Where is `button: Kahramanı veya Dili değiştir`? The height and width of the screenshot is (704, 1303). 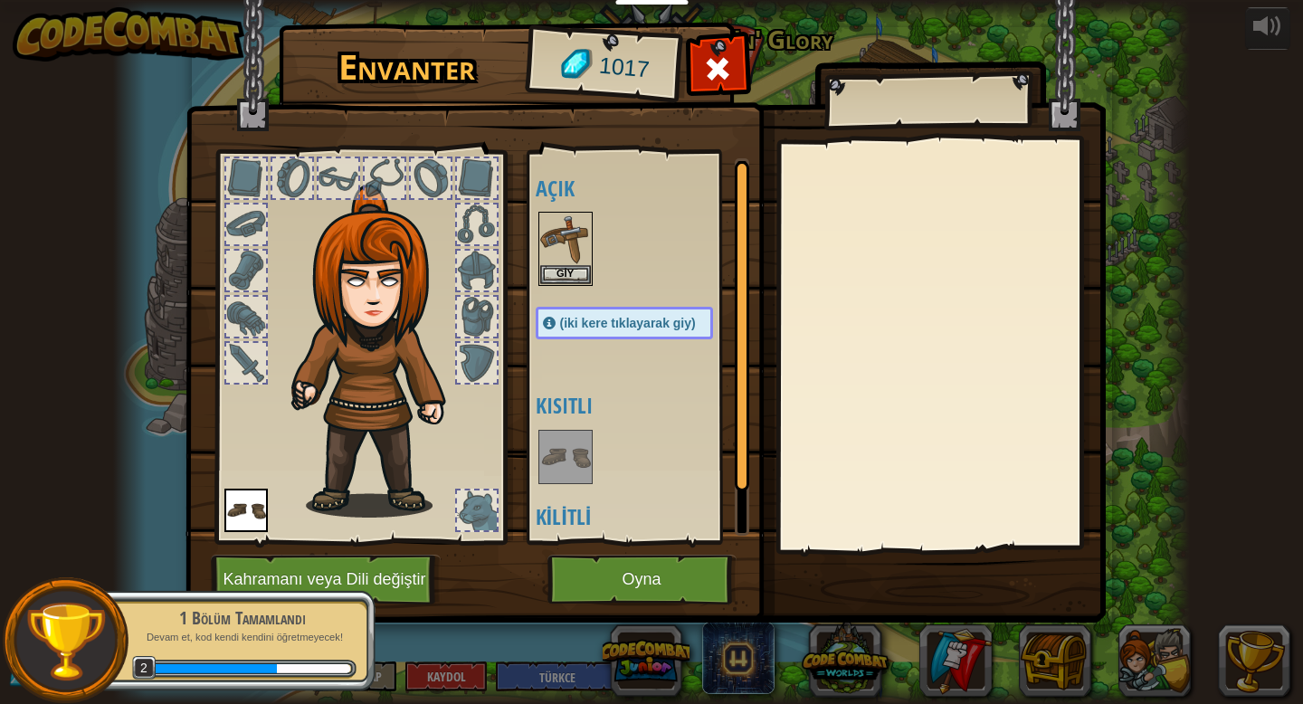
button: Kahramanı veya Dili değiştir is located at coordinates (326, 579).